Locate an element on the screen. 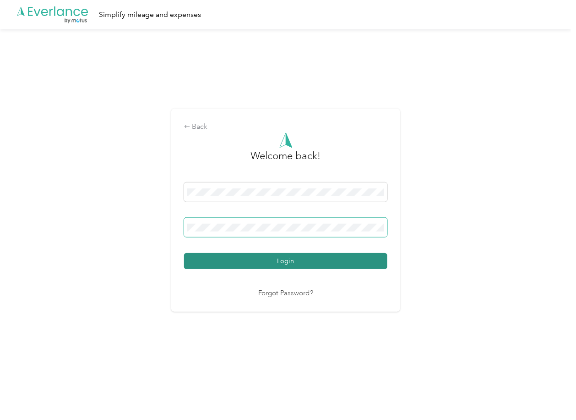 The height and width of the screenshot is (420, 576). button: Login is located at coordinates (286, 261).